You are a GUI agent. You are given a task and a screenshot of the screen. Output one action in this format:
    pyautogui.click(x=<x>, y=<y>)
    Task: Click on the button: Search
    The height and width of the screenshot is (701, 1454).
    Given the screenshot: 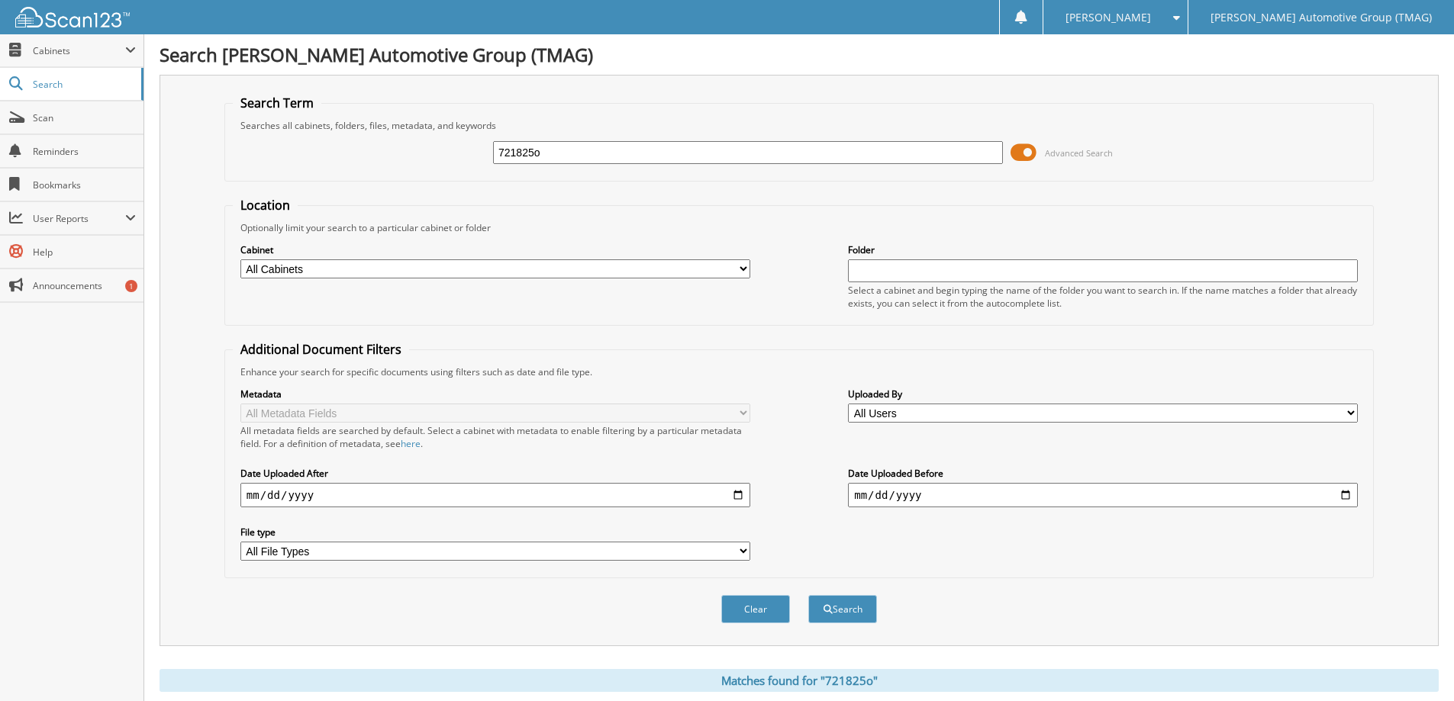 What is the action you would take?
    pyautogui.click(x=843, y=609)
    